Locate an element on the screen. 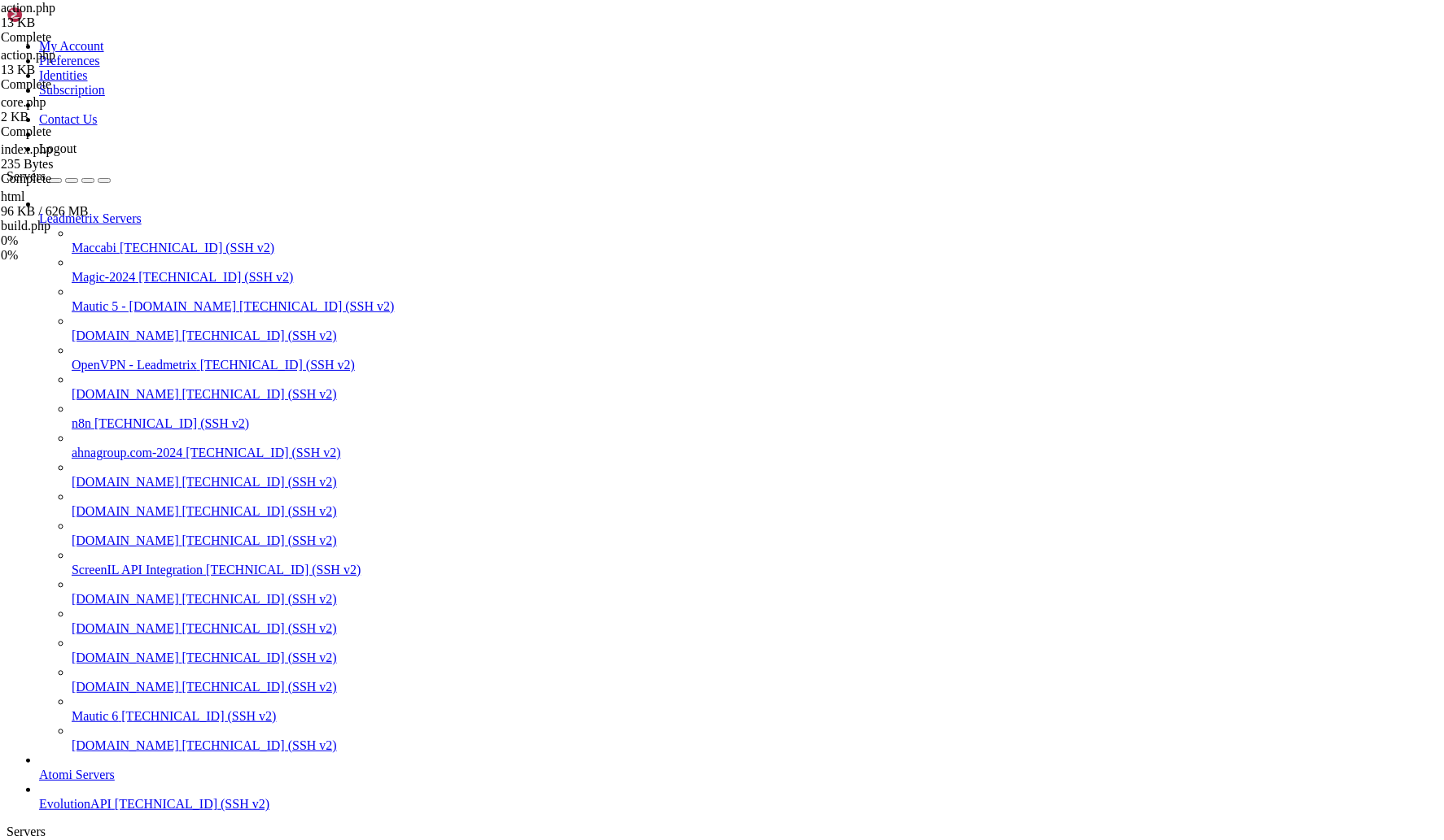  div: build.php is located at coordinates (82, 226).